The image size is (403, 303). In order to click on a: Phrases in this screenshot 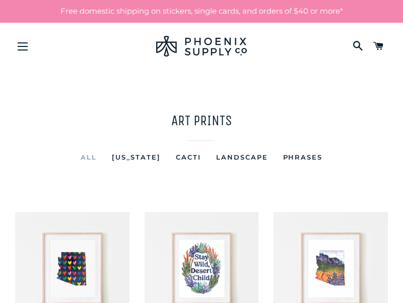, I will do `click(303, 157)`.